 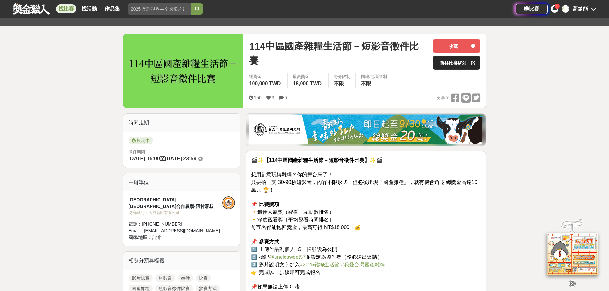 I want to click on div: 時間走期, so click(x=182, y=123).